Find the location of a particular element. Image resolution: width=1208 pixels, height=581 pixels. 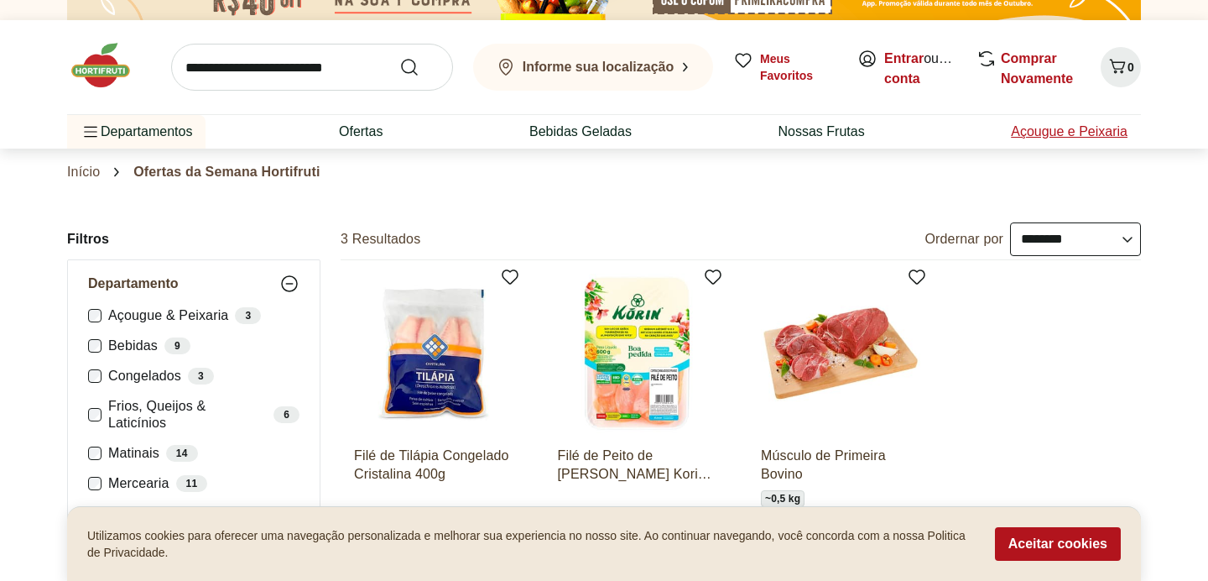

img: Filé de Tilápia Congelado Cristalina 400g is located at coordinates (434, 353).